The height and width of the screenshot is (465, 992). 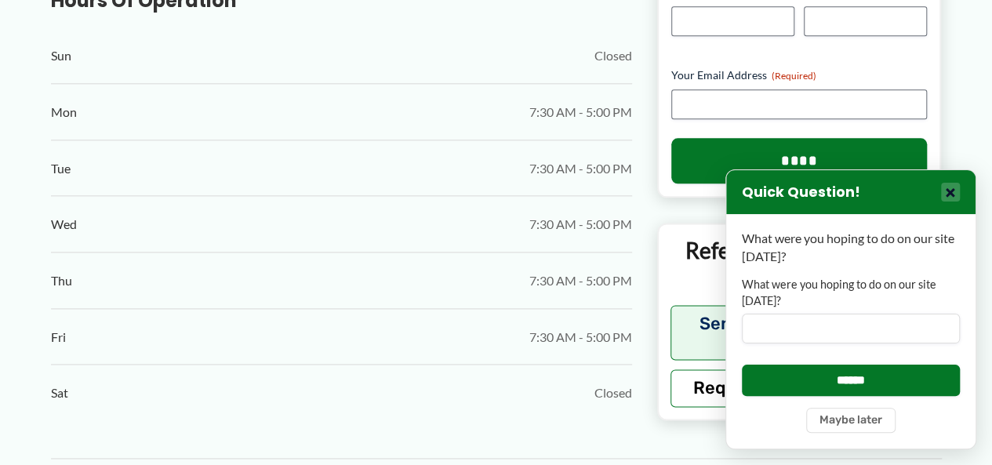 I want to click on button: Close, so click(x=951, y=192).